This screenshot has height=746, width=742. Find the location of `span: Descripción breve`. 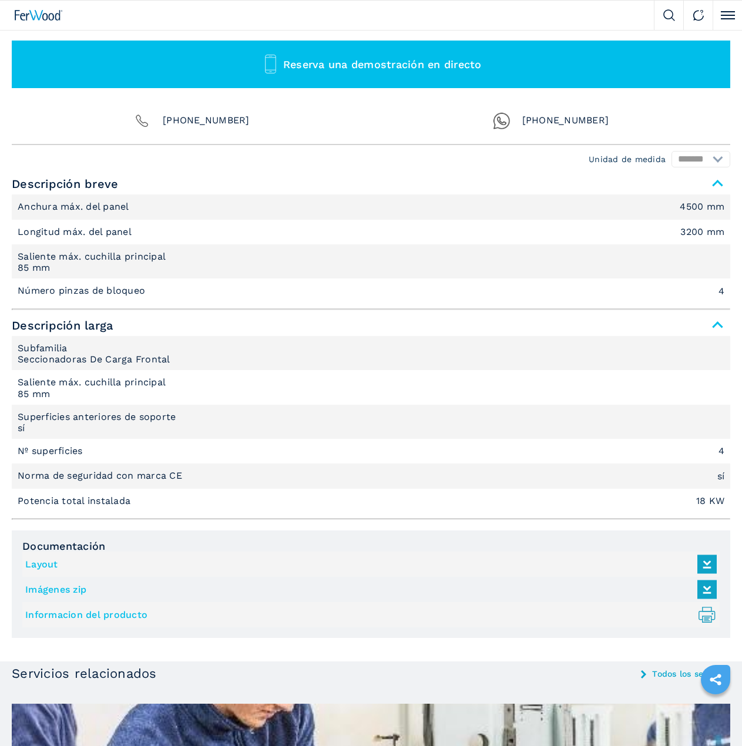

span: Descripción breve is located at coordinates (371, 184).